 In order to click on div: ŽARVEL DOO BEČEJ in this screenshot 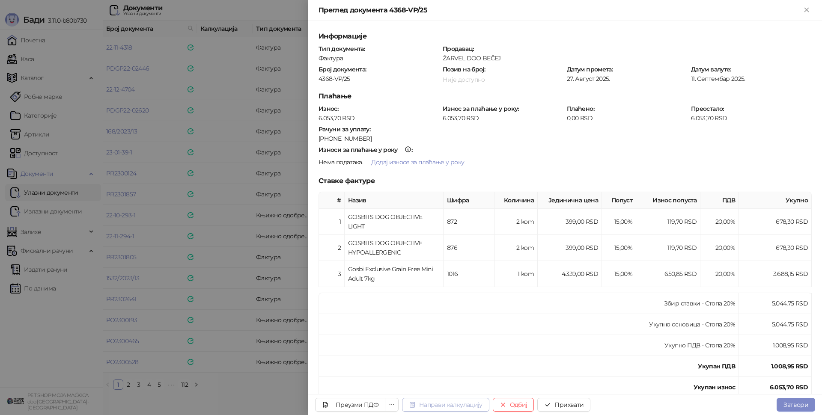, I will do `click(627, 58)`.